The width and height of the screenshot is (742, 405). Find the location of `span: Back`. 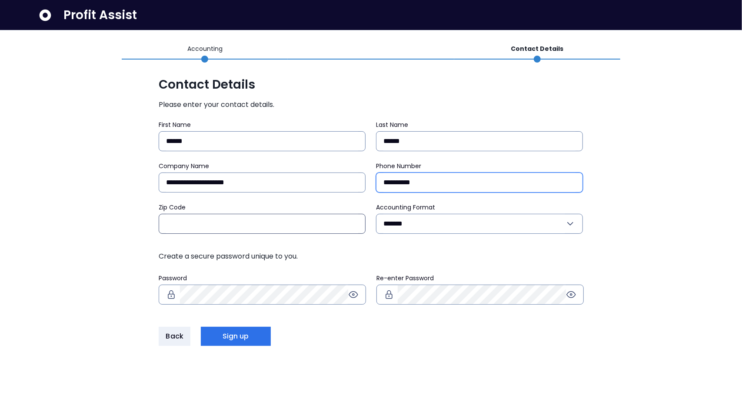

span: Back is located at coordinates (174, 337).